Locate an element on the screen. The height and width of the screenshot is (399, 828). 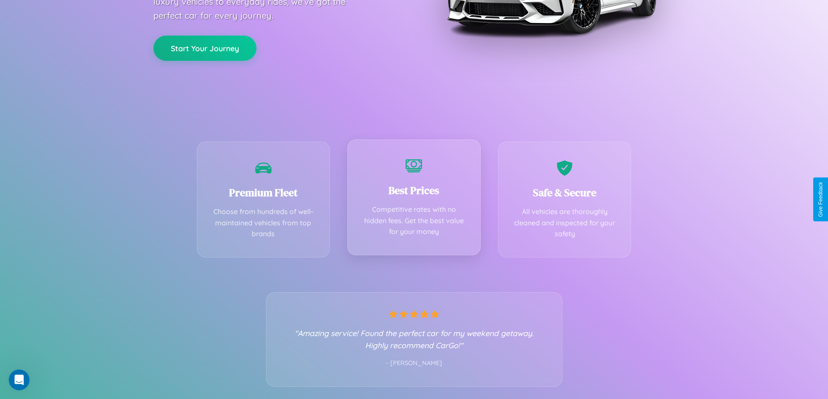
h3: Best Prices is located at coordinates (414, 190).